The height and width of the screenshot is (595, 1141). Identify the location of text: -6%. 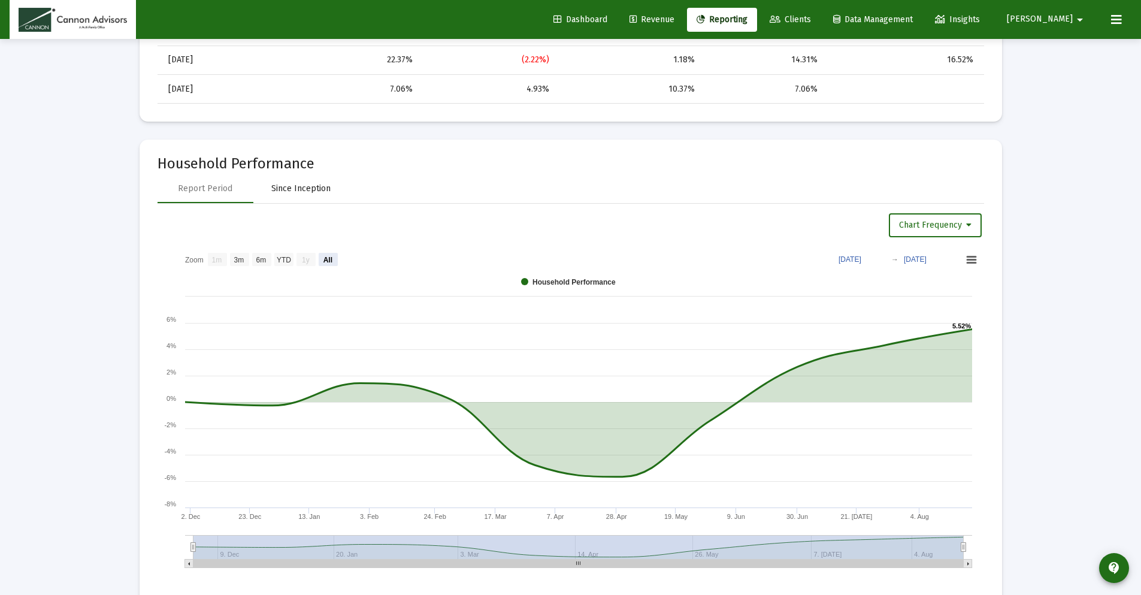
(170, 478).